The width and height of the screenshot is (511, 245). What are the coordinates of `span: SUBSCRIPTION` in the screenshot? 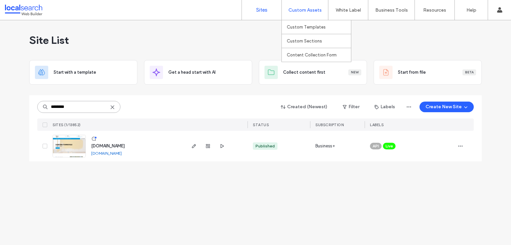 It's located at (329, 125).